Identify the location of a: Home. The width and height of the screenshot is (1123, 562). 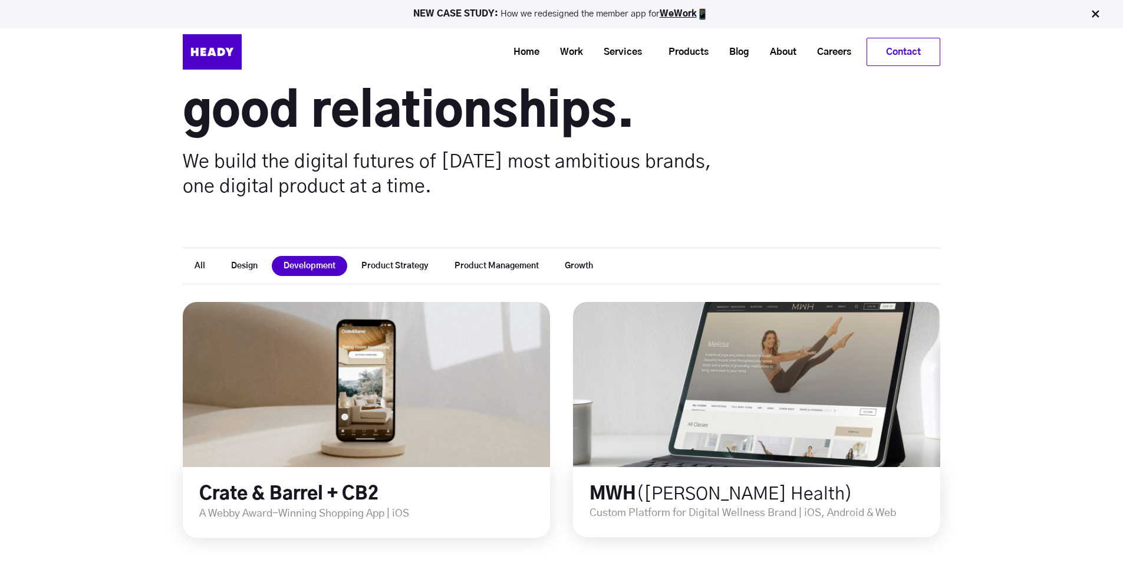
(522, 52).